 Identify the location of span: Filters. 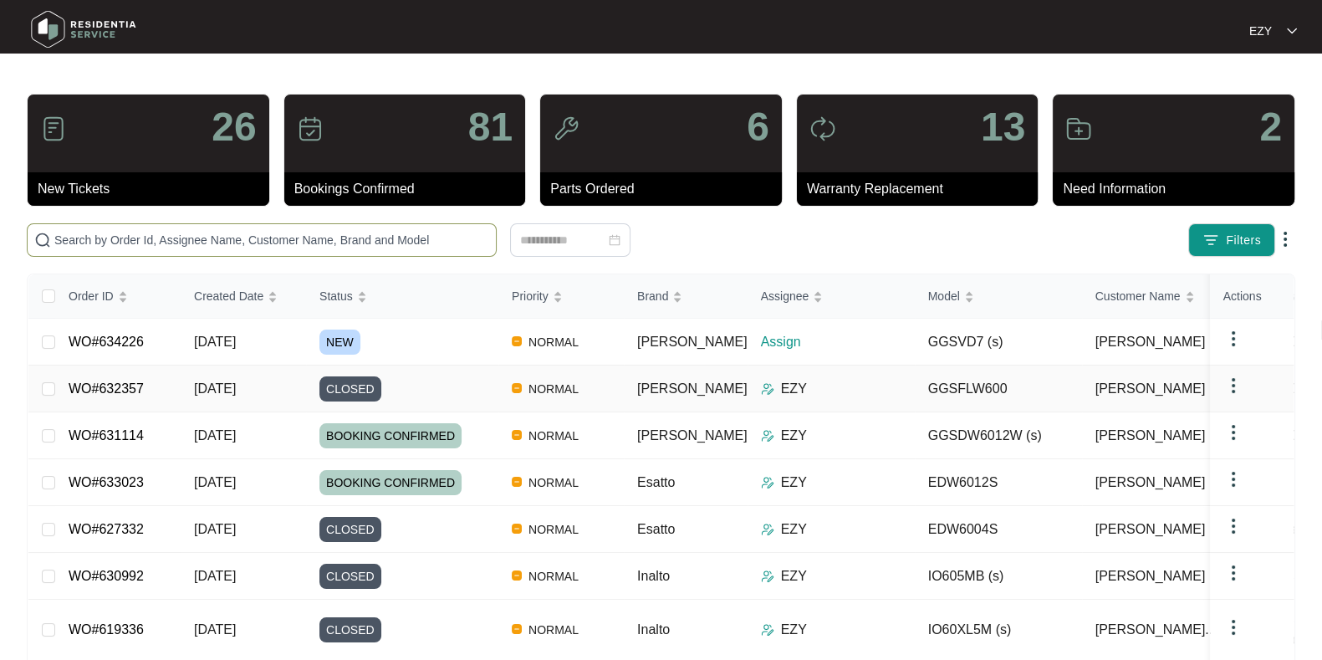
(1243, 240).